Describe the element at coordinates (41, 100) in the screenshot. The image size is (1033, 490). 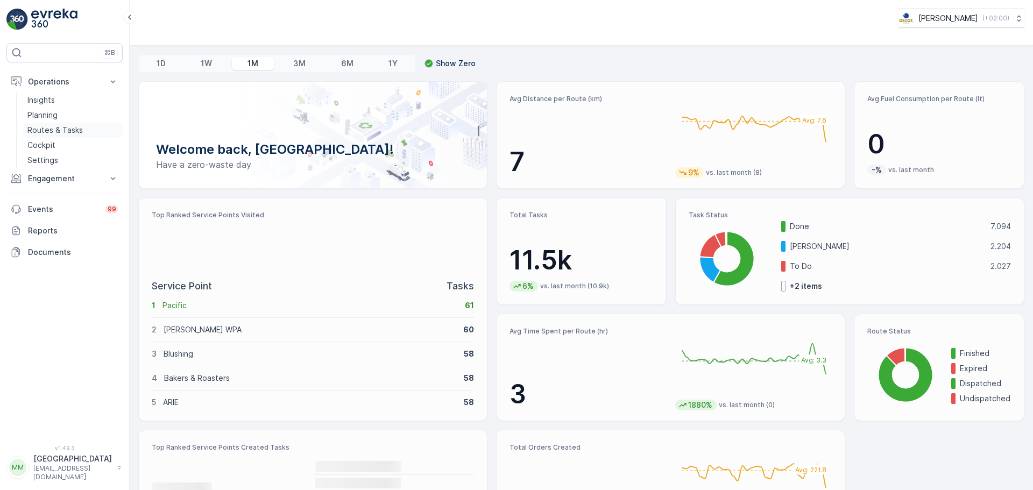
I see `p: Insights` at that location.